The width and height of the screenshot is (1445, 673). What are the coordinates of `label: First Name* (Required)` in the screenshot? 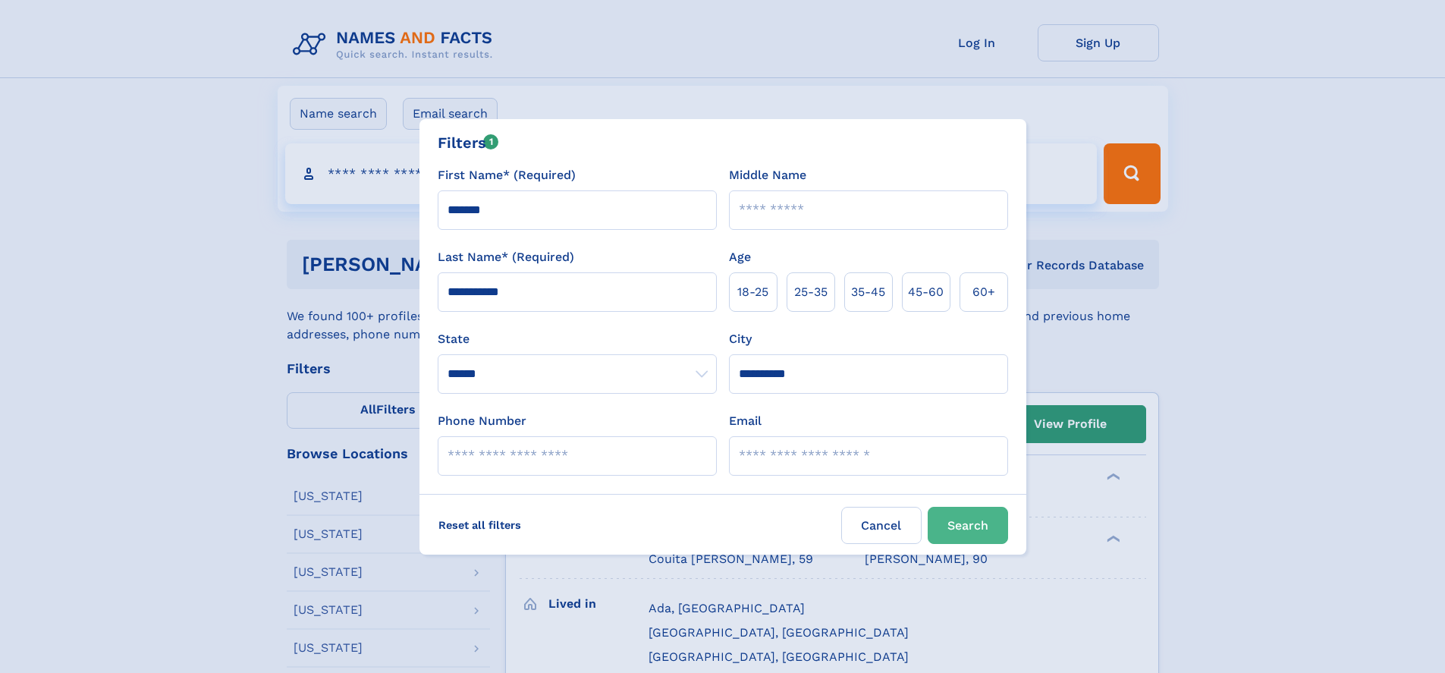 It's located at (507, 175).